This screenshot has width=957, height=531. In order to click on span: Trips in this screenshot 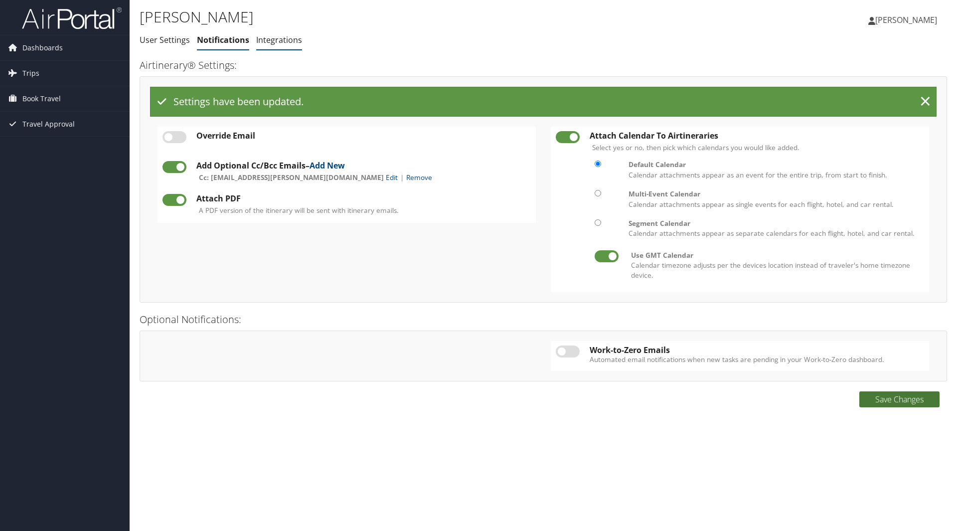, I will do `click(31, 73)`.